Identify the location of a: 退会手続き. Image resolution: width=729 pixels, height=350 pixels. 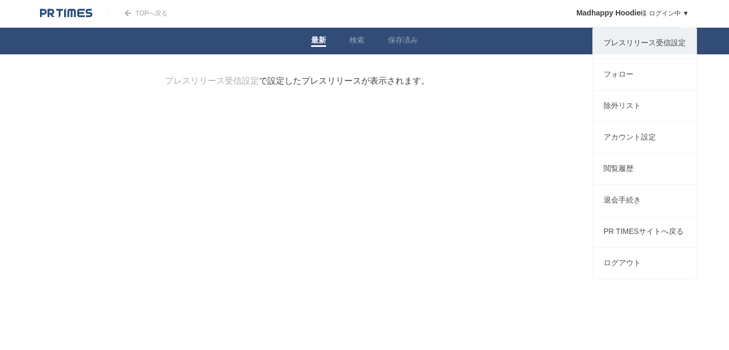
(644, 201).